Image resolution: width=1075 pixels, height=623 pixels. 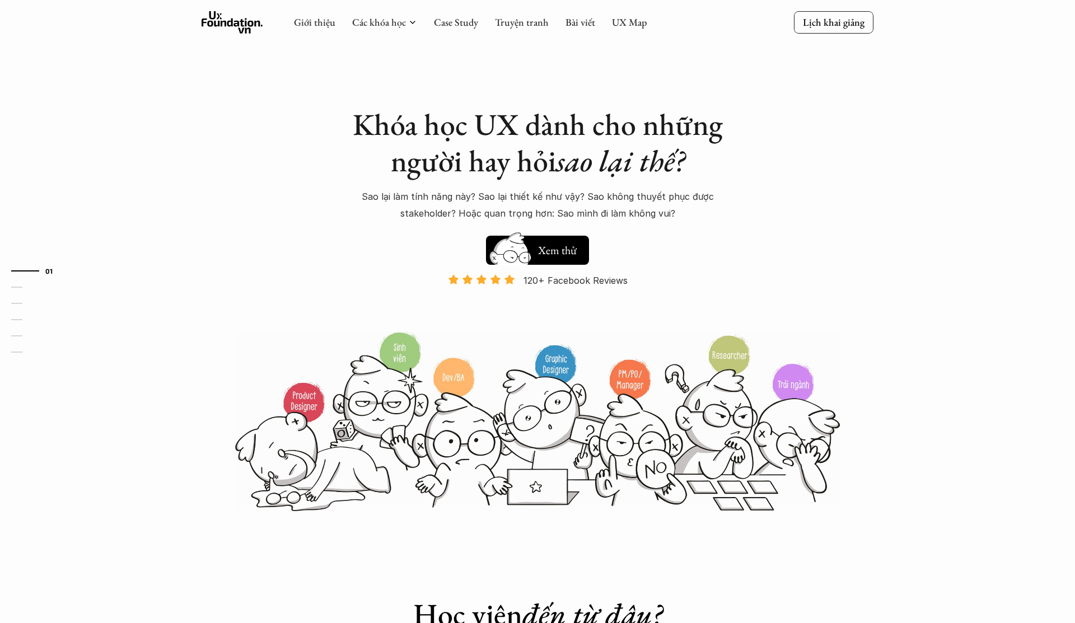 I want to click on h5: Xem thử, so click(x=557, y=250).